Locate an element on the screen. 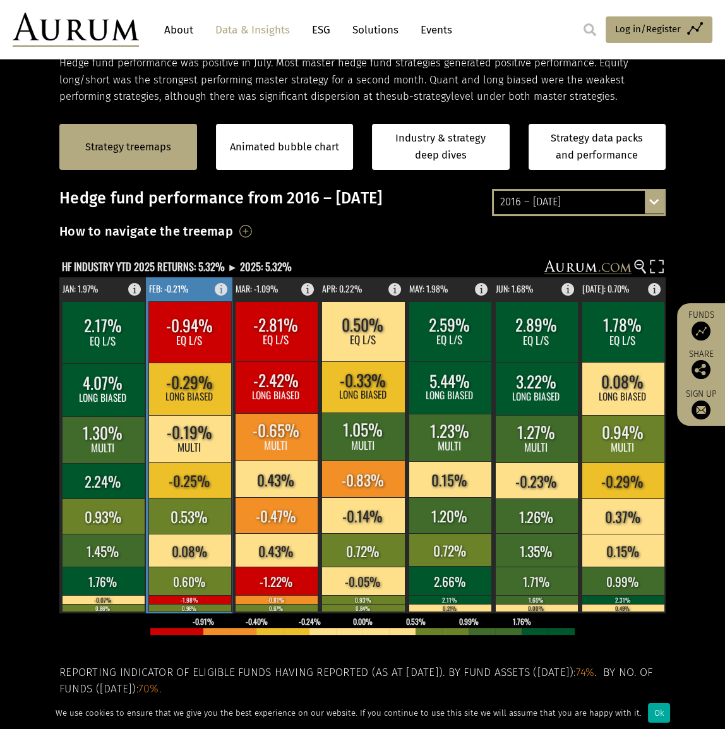 The height and width of the screenshot is (729, 725). a: Sign up is located at coordinates (701, 404).